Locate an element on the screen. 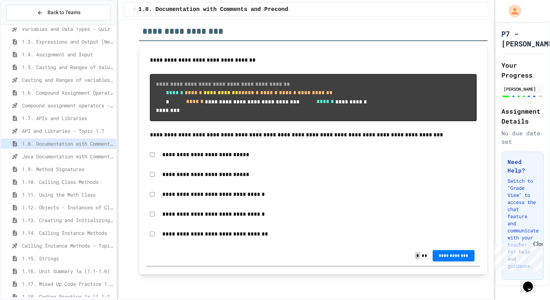  span: Casting and Ranges of variables - Quiz is located at coordinates (68, 80).